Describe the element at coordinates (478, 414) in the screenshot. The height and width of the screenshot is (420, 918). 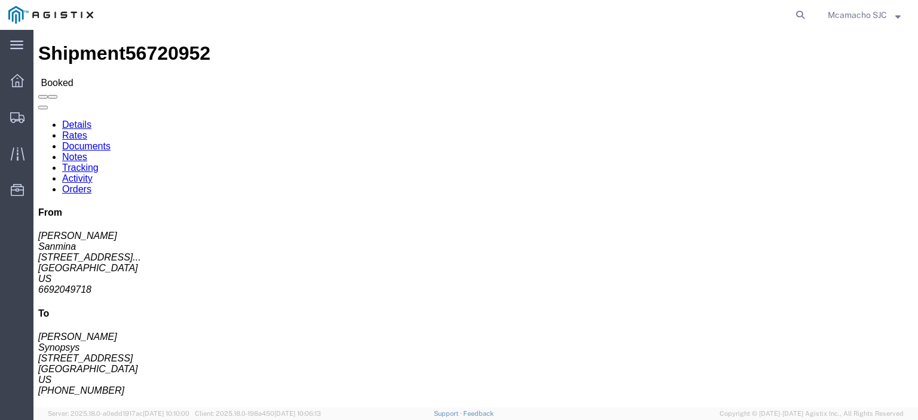
I see `a: Feedback` at that location.